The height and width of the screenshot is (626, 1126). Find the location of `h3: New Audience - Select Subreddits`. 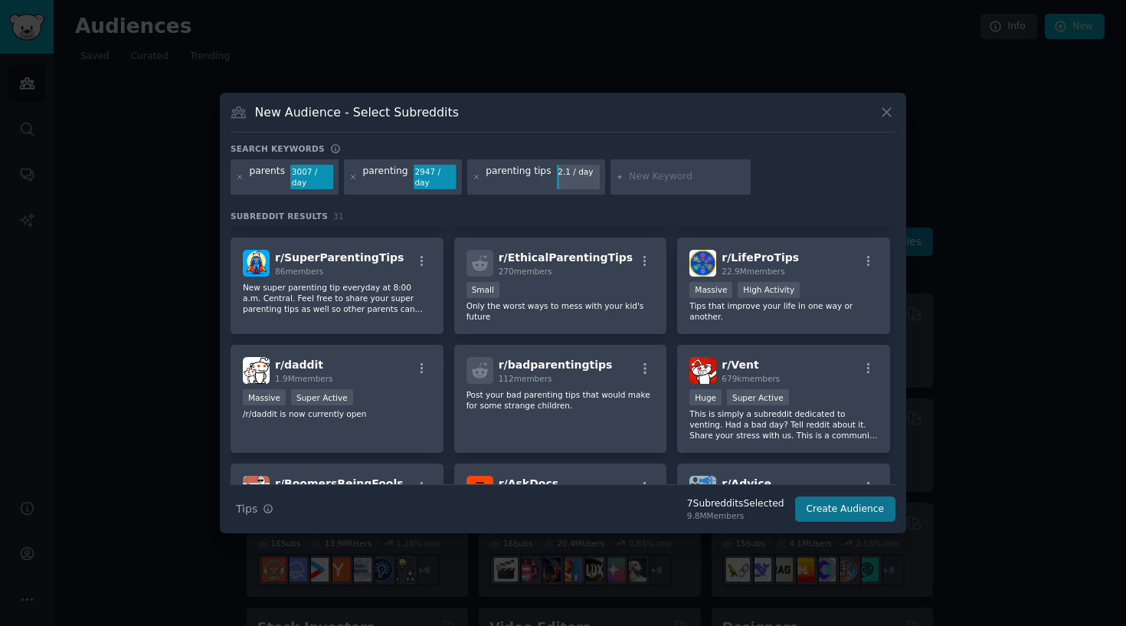

h3: New Audience - Select Subreddits is located at coordinates (357, 112).